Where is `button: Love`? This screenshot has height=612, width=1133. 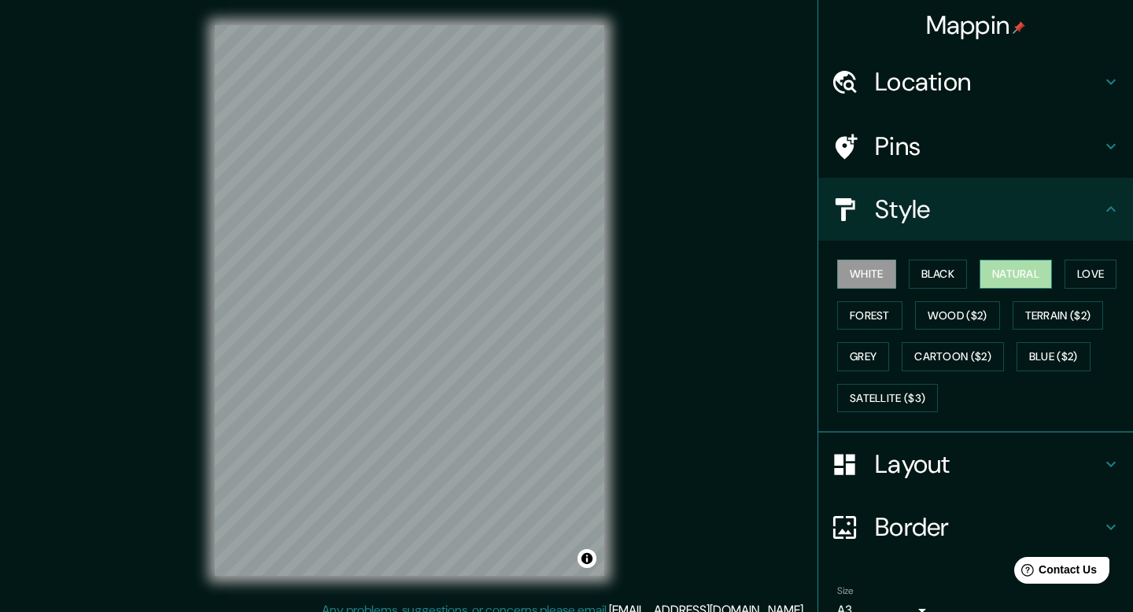 button: Love is located at coordinates (1090, 274).